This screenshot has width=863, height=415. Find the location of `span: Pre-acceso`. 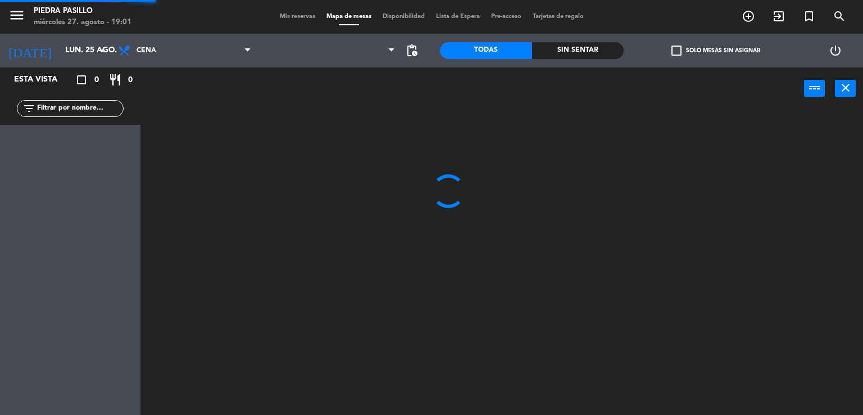

span: Pre-acceso is located at coordinates (506, 16).